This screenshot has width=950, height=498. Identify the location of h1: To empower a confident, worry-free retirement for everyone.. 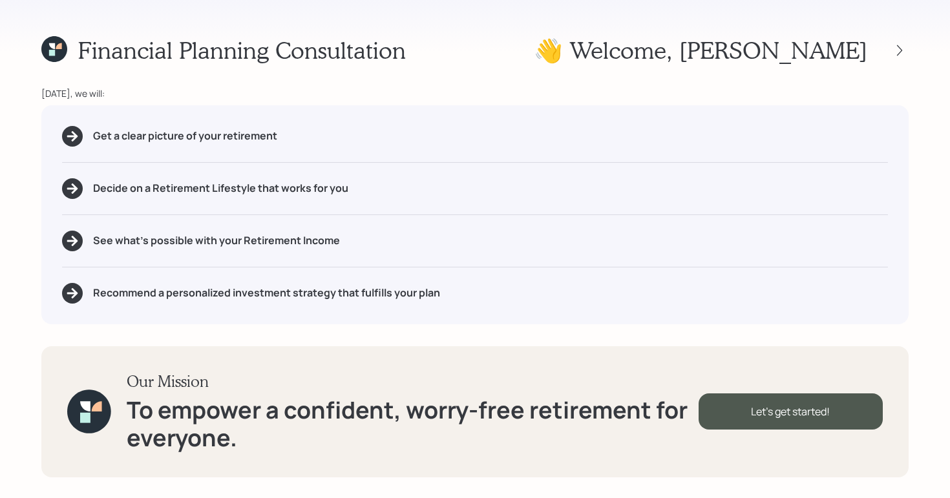
(412, 424).